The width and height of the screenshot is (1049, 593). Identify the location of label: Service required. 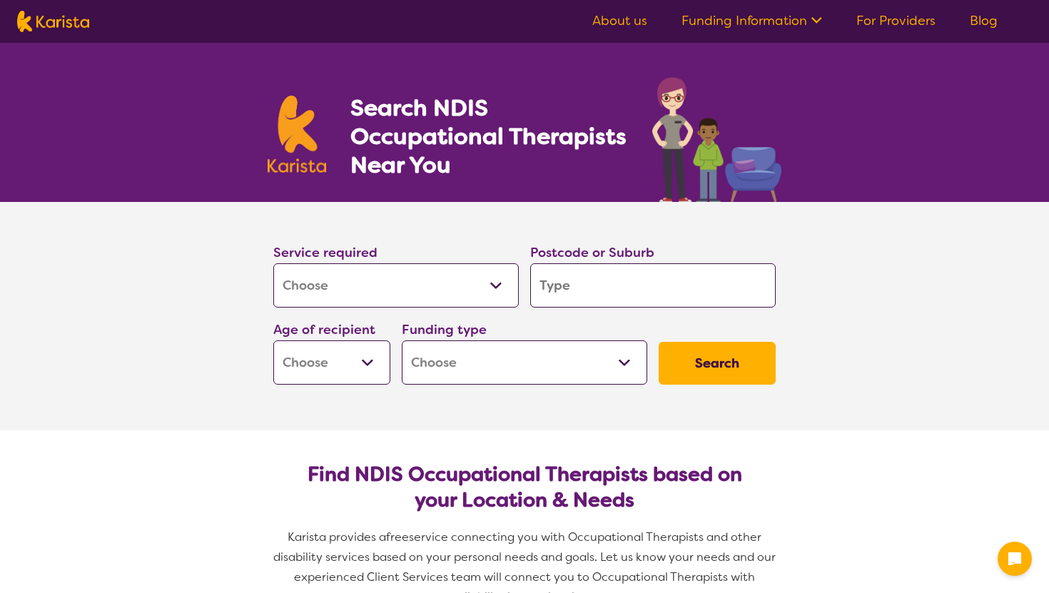
(325, 253).